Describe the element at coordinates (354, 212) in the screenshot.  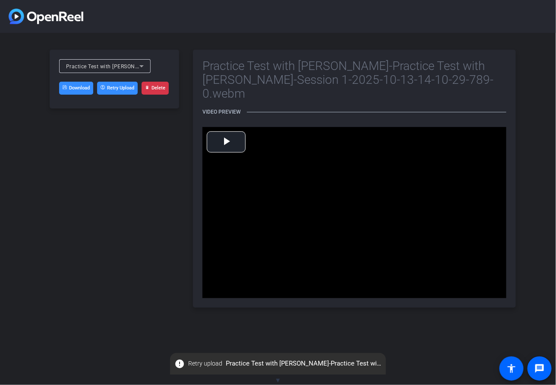
I see `div: Video Player` at that location.